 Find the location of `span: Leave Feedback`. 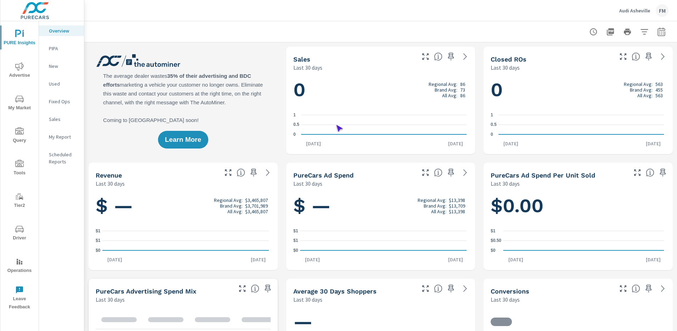

span: Leave Feedback is located at coordinates (19, 299).